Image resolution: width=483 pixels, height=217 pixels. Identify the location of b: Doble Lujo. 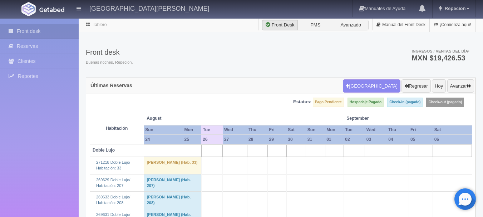
(104, 150).